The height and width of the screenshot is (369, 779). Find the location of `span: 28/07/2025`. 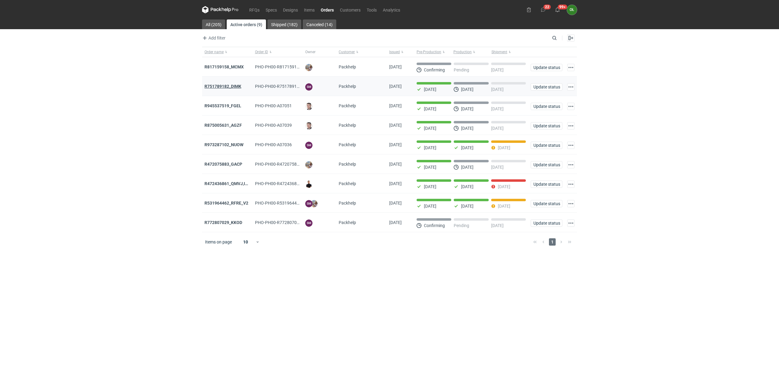

span: 28/07/2025 is located at coordinates (395, 125).